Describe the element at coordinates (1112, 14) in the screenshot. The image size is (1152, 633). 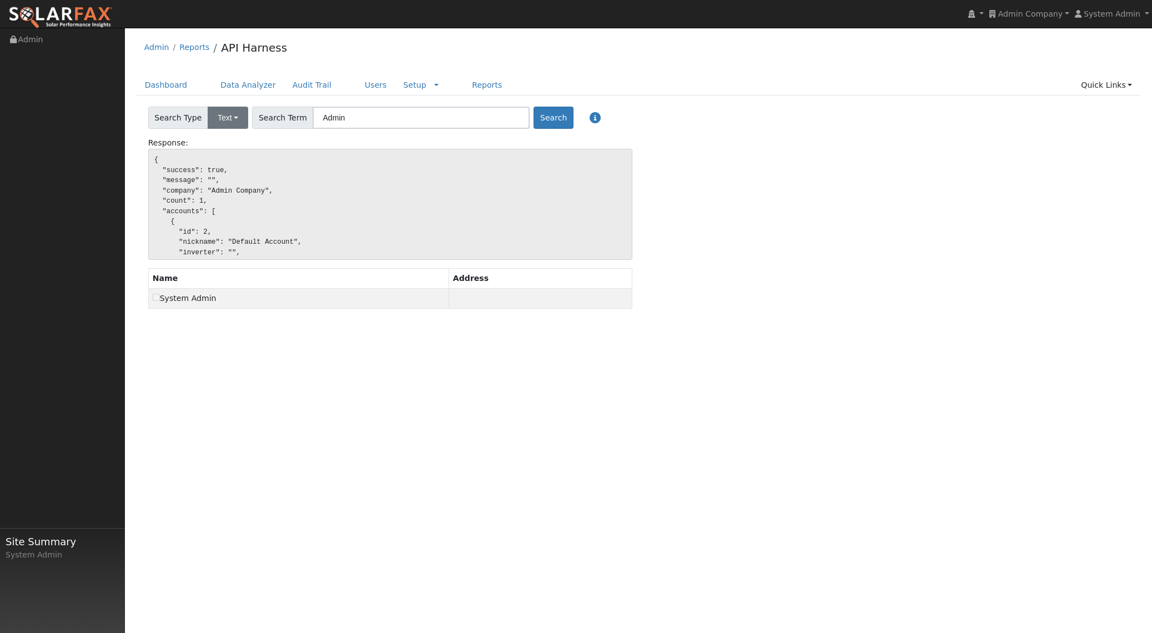
I see `span: System Admin` at that location.